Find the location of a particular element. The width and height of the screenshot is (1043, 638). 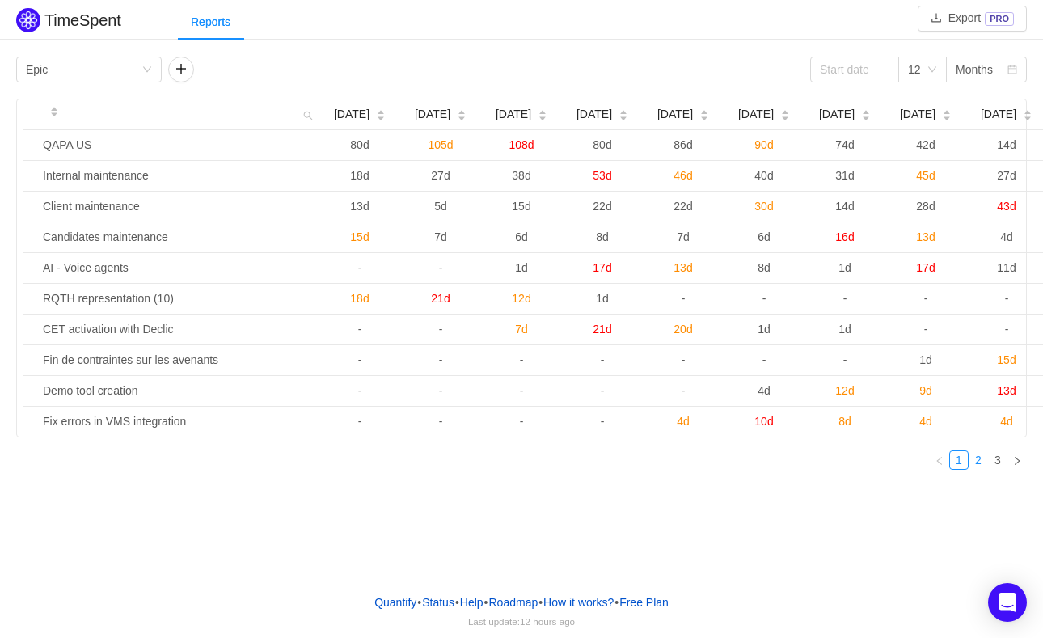

span: 13d is located at coordinates (682, 268).